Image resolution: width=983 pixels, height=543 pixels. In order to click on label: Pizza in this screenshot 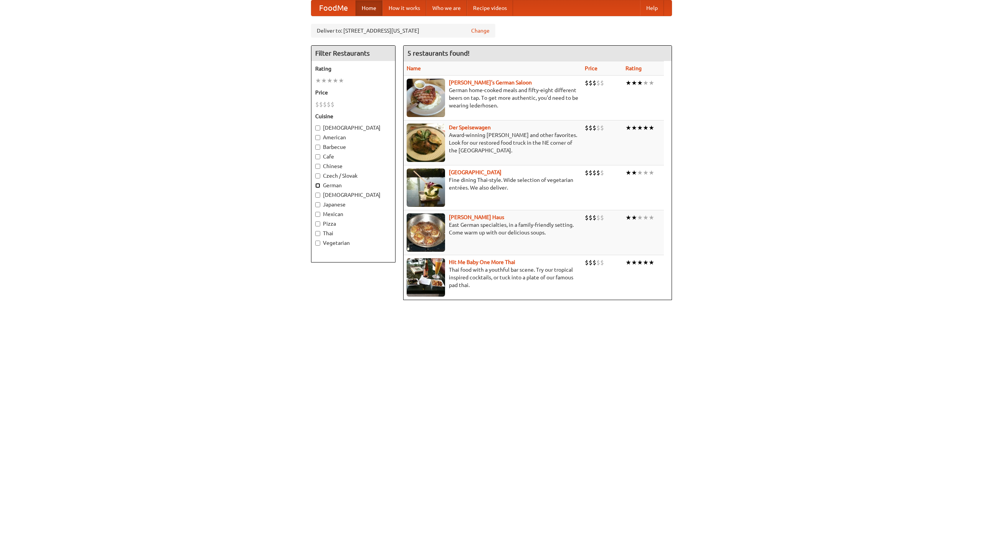, I will do `click(353, 224)`.